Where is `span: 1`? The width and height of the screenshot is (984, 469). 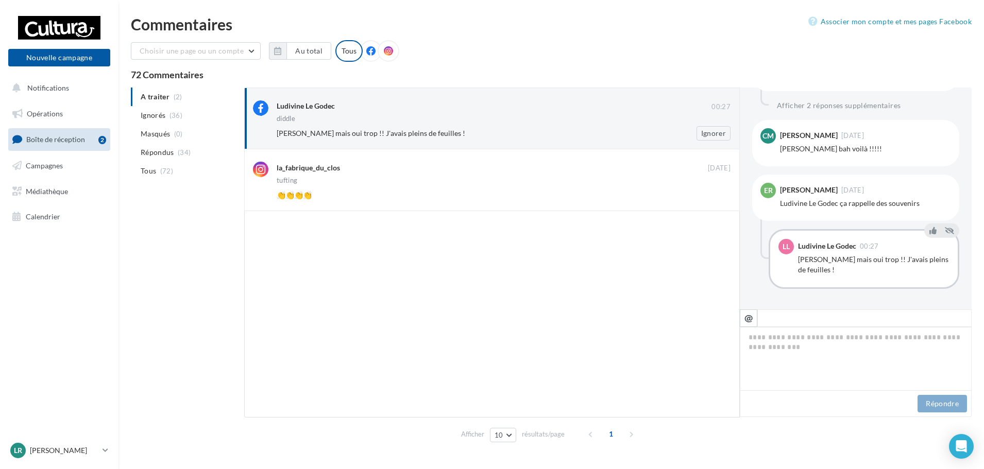 span: 1 is located at coordinates (611, 434).